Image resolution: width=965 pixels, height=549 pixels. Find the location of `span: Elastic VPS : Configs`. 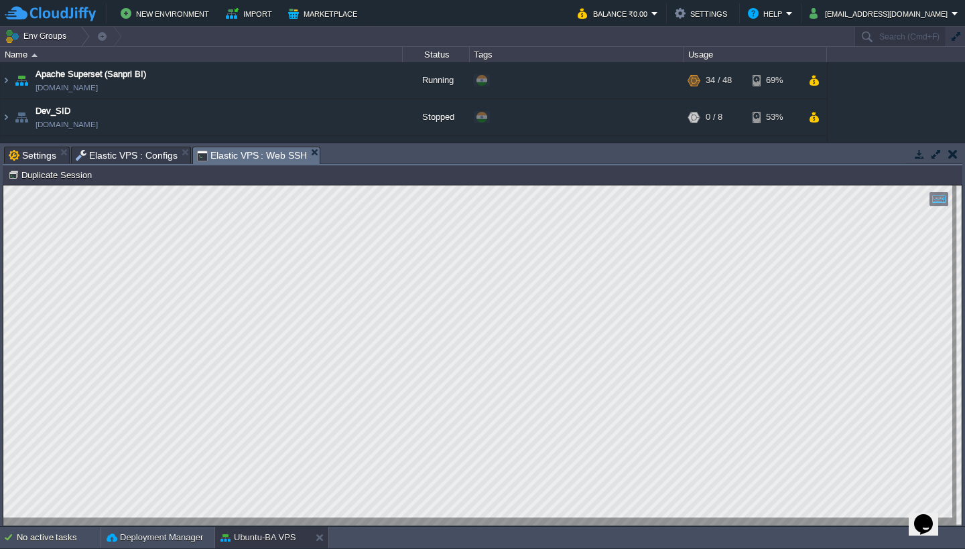

span: Elastic VPS : Configs is located at coordinates (127, 155).